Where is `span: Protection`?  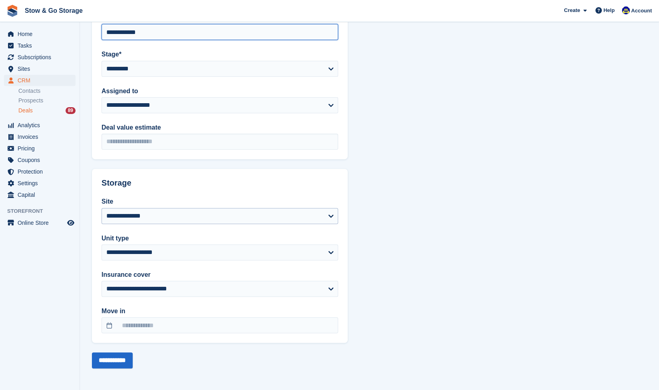
span: Protection is located at coordinates (42, 172).